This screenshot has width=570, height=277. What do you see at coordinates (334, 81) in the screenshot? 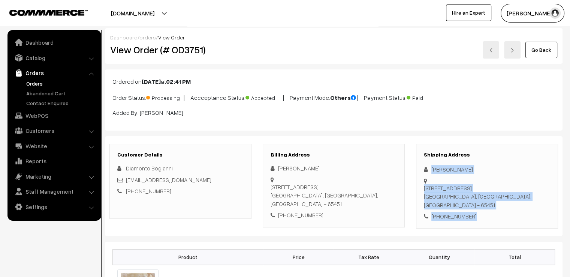
I see `p: Ordered on at` at bounding box center [334, 81].